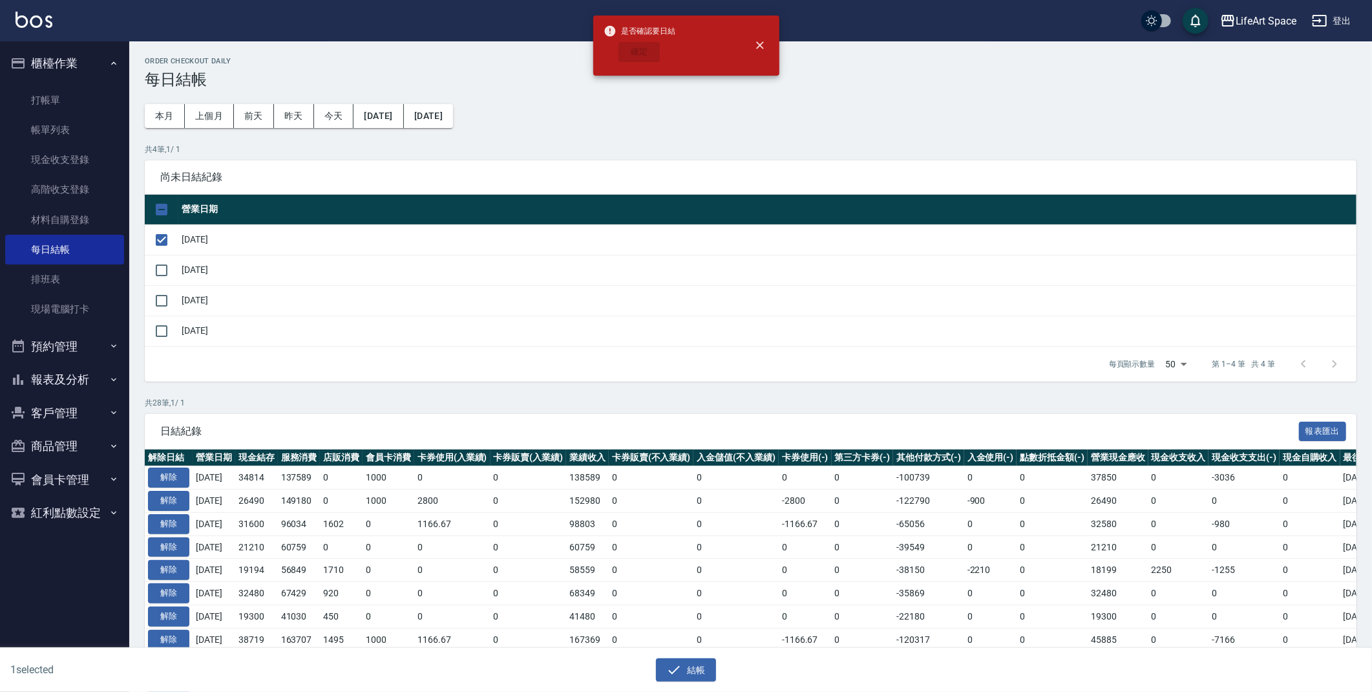 This screenshot has height=692, width=1372. I want to click on button: 今天, so click(334, 116).